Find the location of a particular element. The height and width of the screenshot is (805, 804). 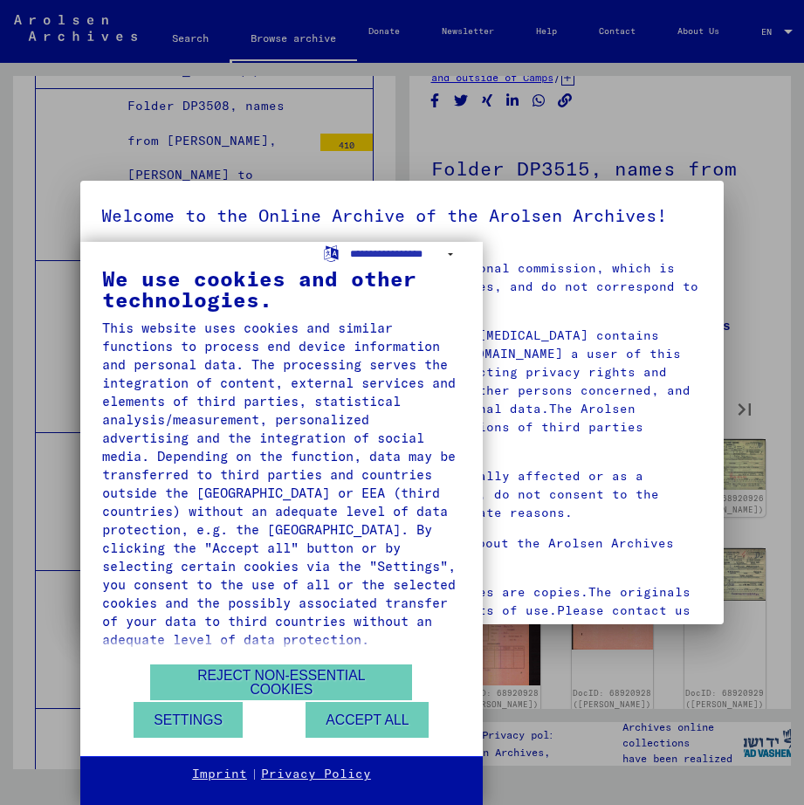

button: Accept all is located at coordinates (367, 719).